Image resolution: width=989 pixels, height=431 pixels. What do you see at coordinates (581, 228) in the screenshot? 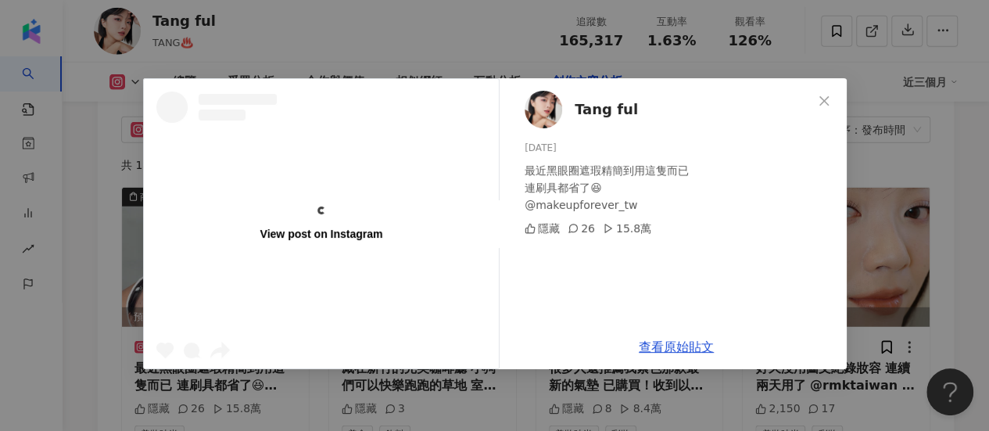
I see `div: 26` at bounding box center [581, 228].